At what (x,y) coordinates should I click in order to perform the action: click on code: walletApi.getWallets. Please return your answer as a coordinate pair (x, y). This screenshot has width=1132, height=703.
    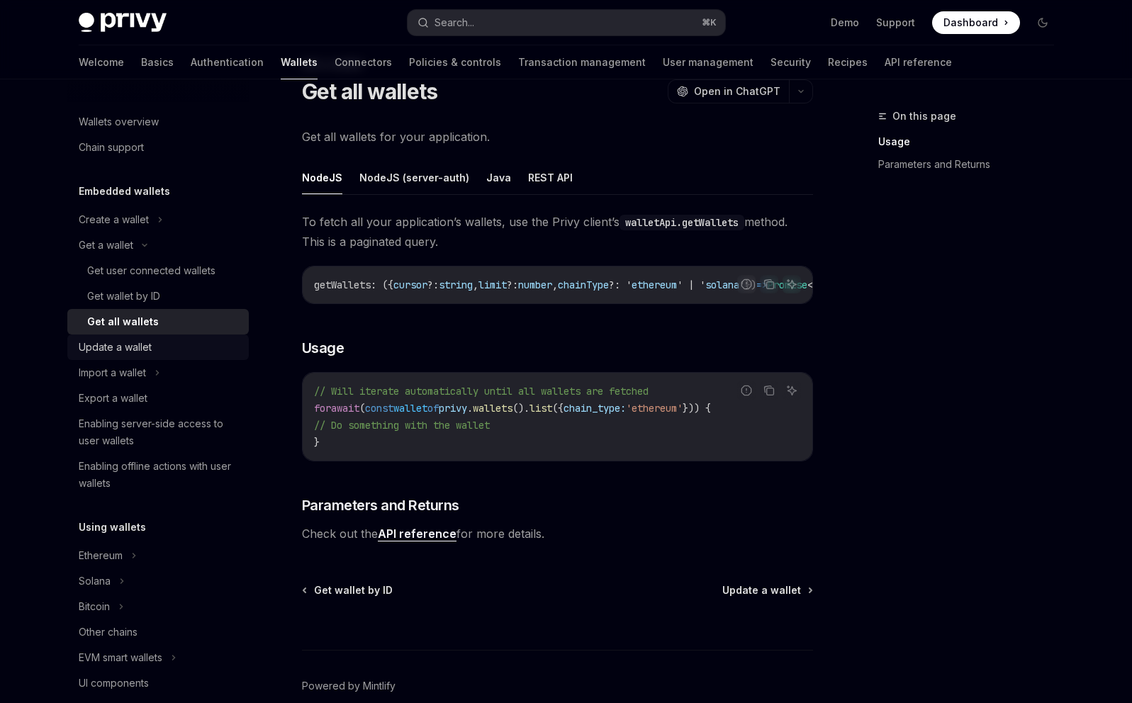
    Looking at the image, I should click on (682, 223).